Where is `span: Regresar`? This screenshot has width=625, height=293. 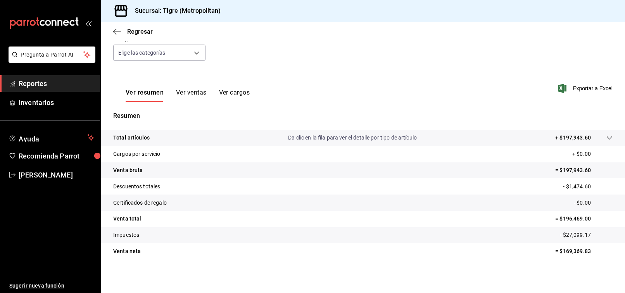 span: Regresar is located at coordinates (140, 31).